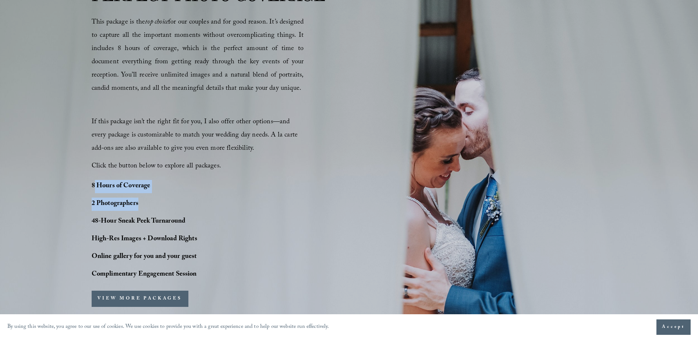  Describe the element at coordinates (156, 166) in the screenshot. I see `span: Click the button below to explore all packages.` at that location.